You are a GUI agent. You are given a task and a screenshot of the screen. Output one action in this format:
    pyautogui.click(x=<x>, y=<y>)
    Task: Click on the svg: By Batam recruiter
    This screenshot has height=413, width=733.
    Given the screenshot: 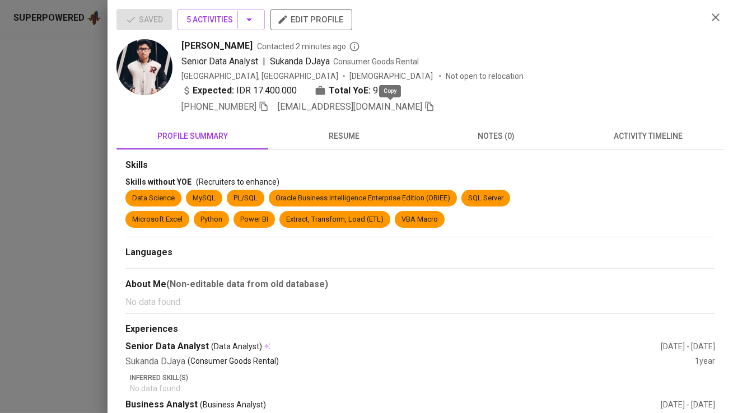 What is the action you would take?
    pyautogui.click(x=354, y=46)
    